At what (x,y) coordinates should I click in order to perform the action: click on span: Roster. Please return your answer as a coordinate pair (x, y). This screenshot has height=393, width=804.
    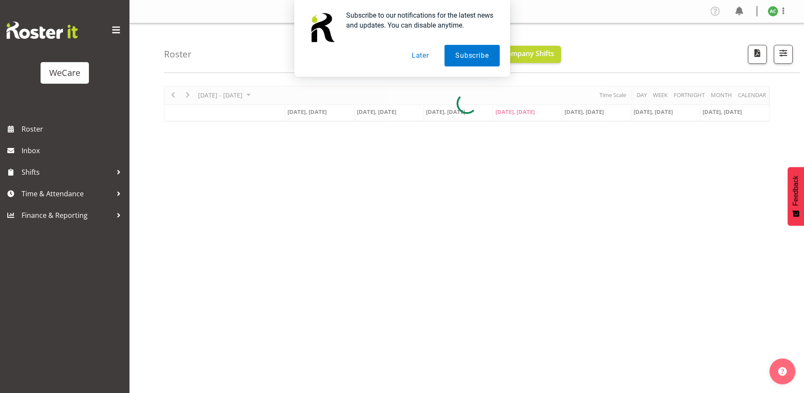
    Looking at the image, I should click on (73, 129).